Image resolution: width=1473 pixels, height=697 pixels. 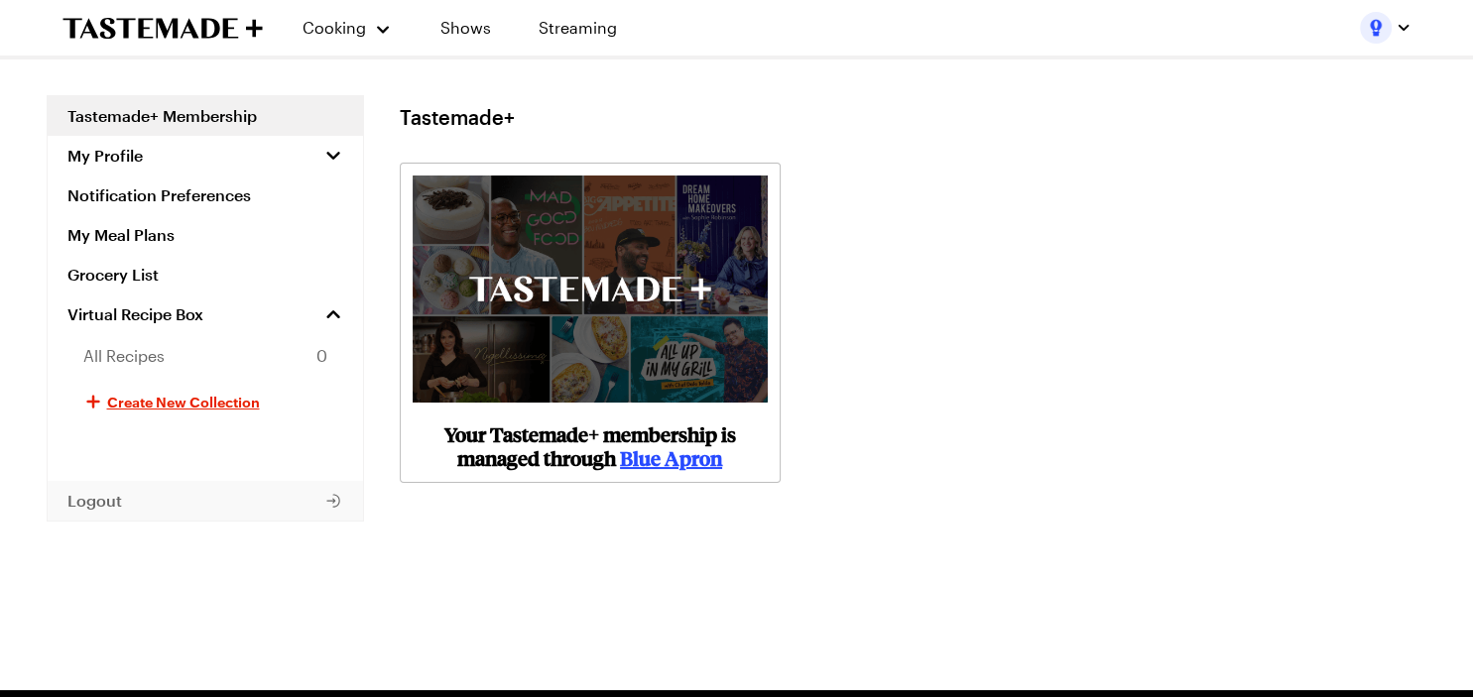 What do you see at coordinates (205, 156) in the screenshot?
I see `button: My Profile` at bounding box center [205, 156].